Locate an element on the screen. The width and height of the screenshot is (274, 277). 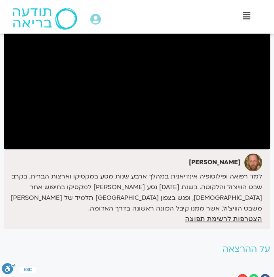
p: למד רפואה ופילוסופיה אינדיאנית במהלך ארבע שנות מסע במקסיקו וארצות הברית, בקרב שבט הוויצ’ול והלקוט... is located at coordinates (134, 193).